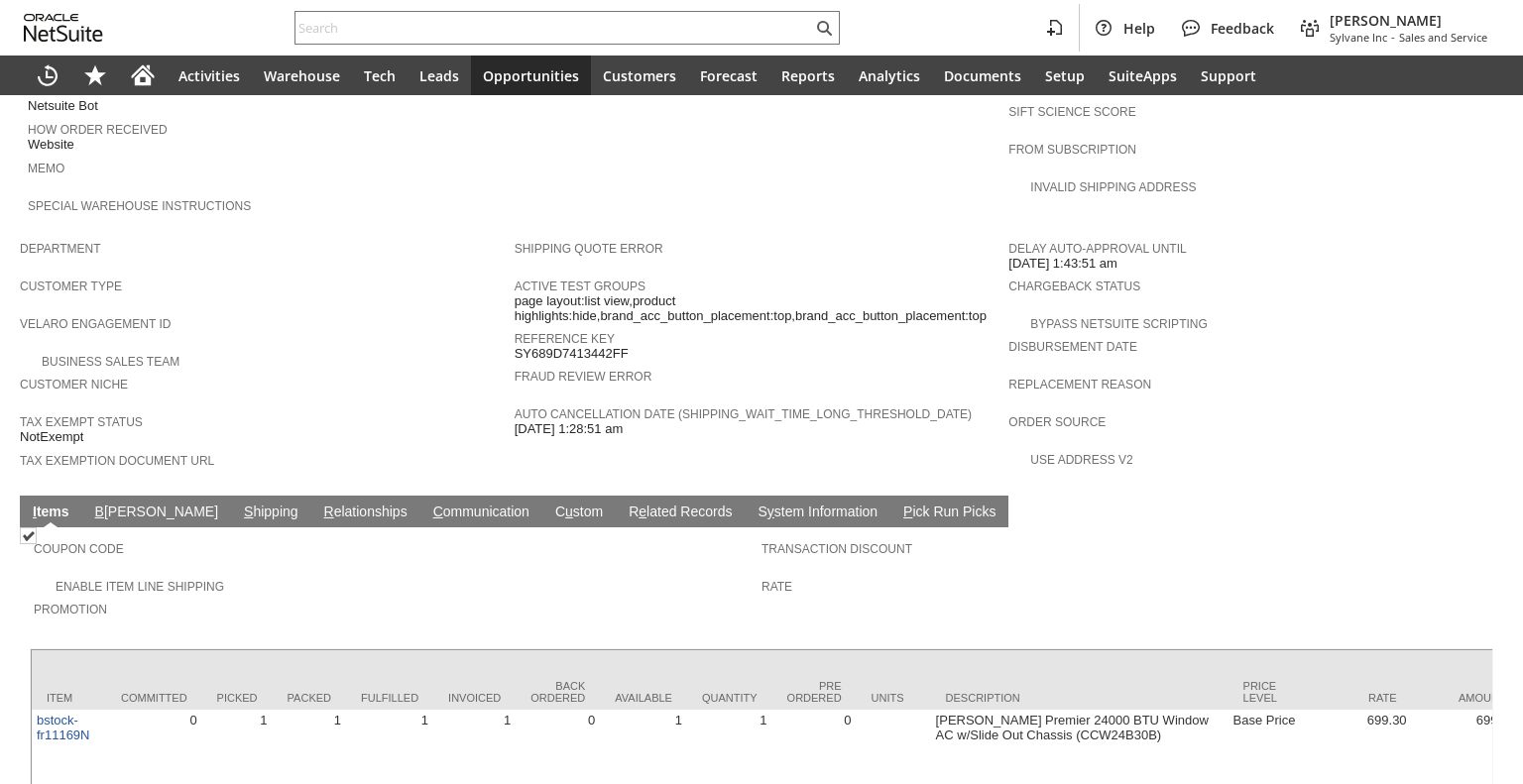 Image resolution: width=1523 pixels, height=784 pixels. I want to click on a: Order Source, so click(1057, 422).